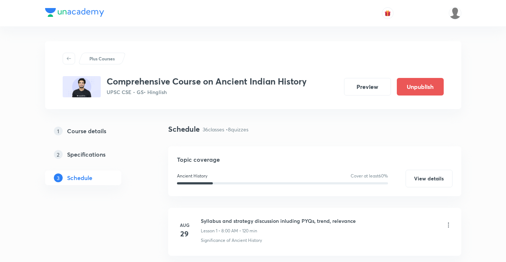 This screenshot has width=506, height=262. I want to click on h6: Syllabus and strategy discussion inluding PYQs, trend, relevance, so click(278, 221).